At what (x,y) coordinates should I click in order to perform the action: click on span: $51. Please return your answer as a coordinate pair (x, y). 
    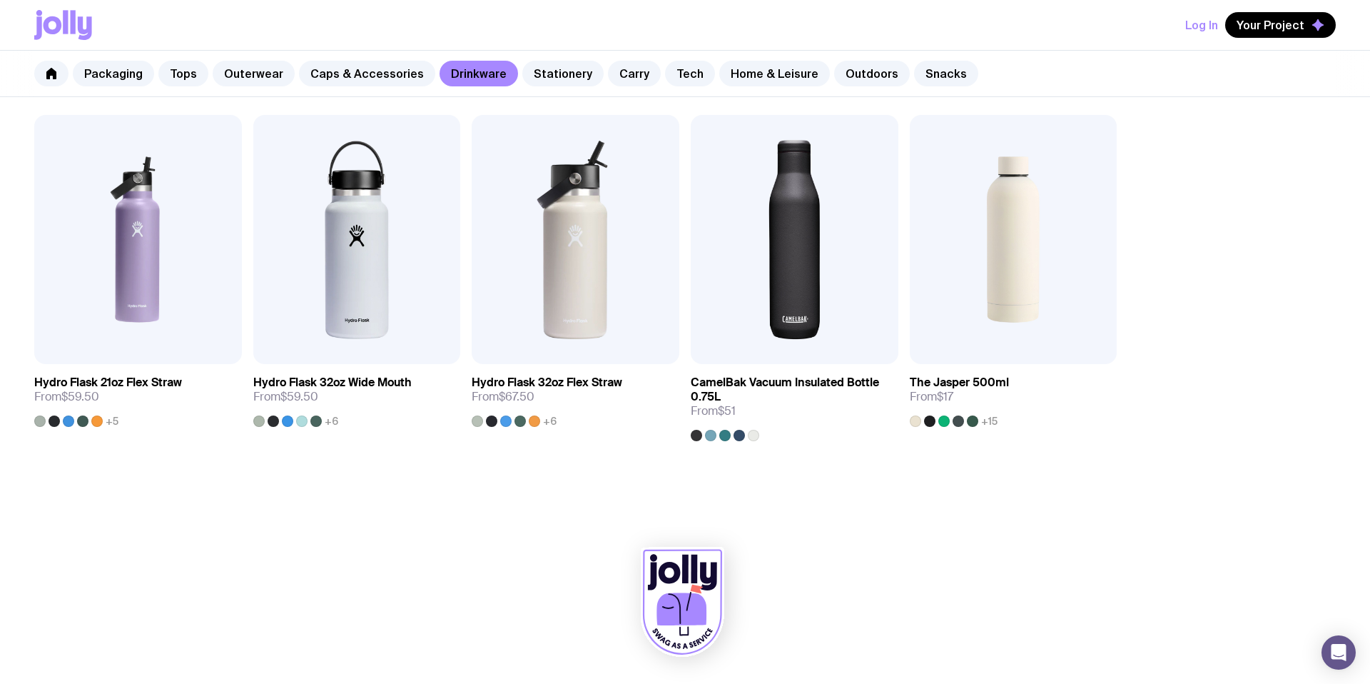
    Looking at the image, I should click on (726, 410).